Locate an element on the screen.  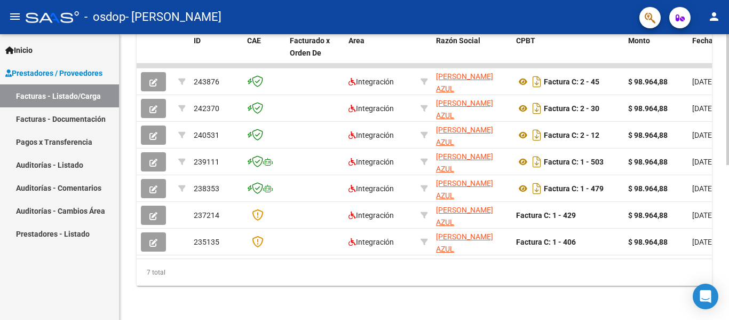
span: 240531 is located at coordinates (207, 135).